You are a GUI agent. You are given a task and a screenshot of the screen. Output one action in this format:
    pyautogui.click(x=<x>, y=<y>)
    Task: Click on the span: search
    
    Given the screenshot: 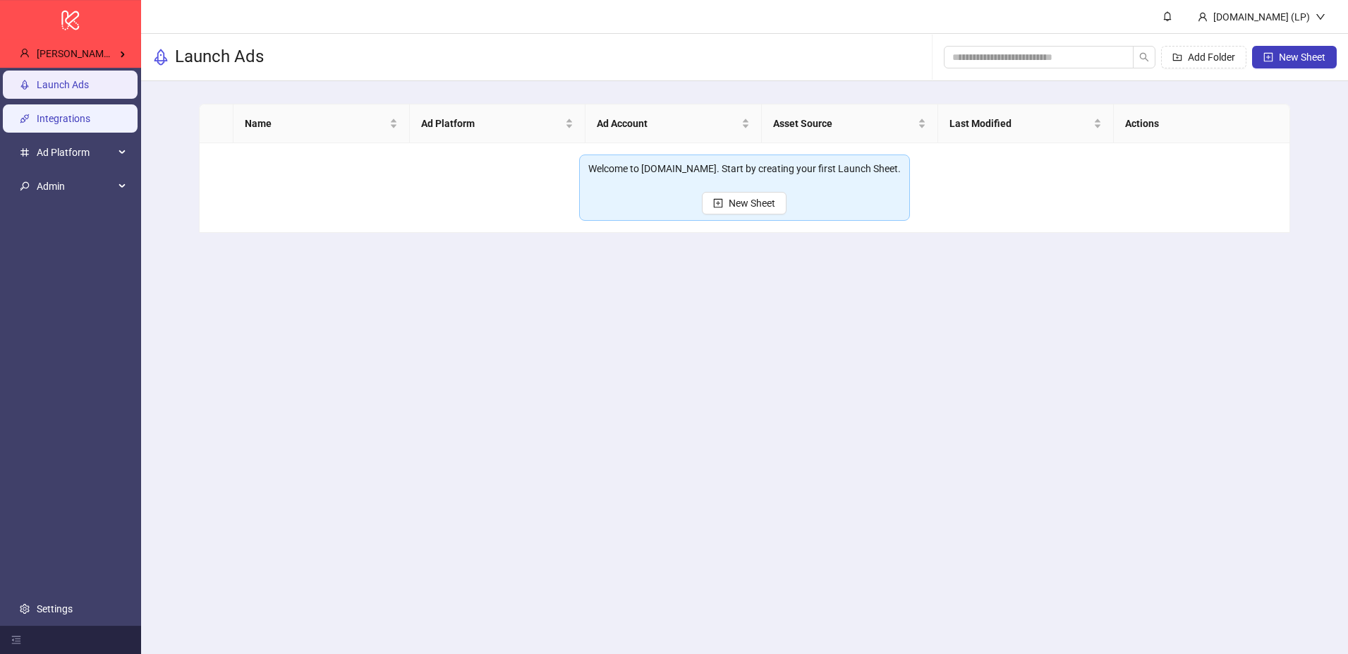 What is the action you would take?
    pyautogui.click(x=1144, y=57)
    